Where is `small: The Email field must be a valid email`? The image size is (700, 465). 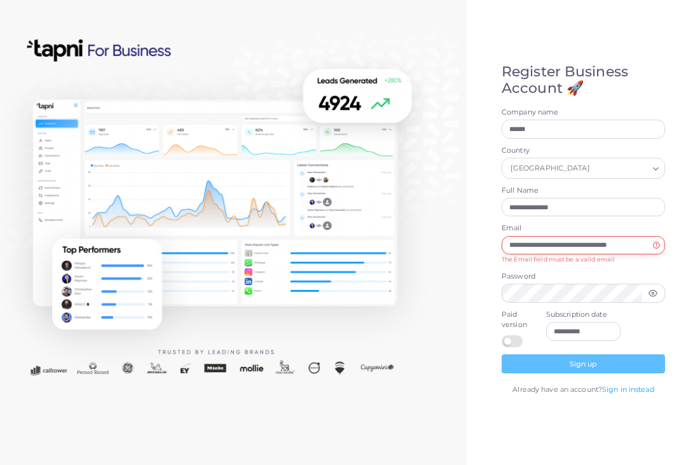
small: The Email field must be a valid email is located at coordinates (558, 259).